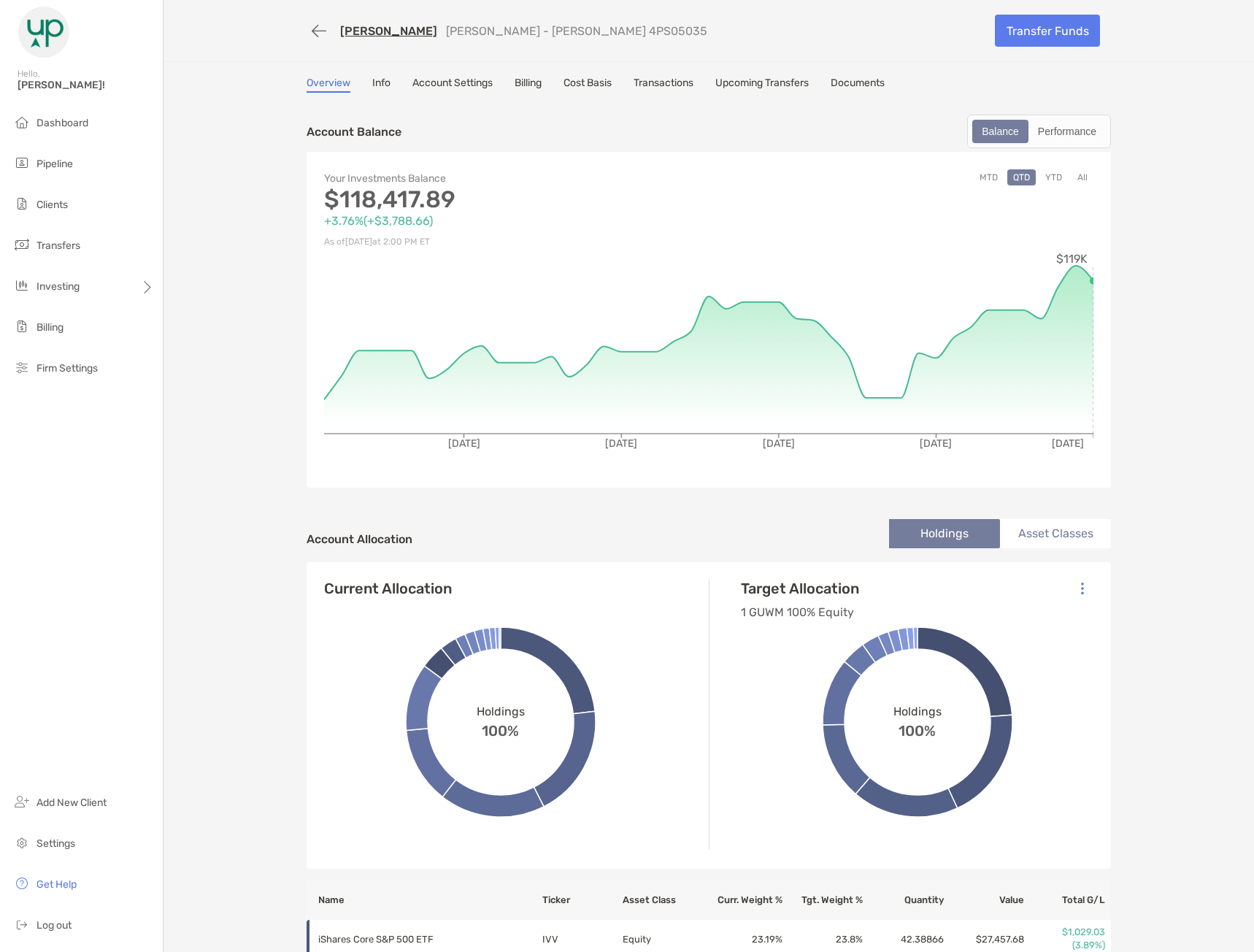  I want to click on th: Asset Class, so click(662, 900).